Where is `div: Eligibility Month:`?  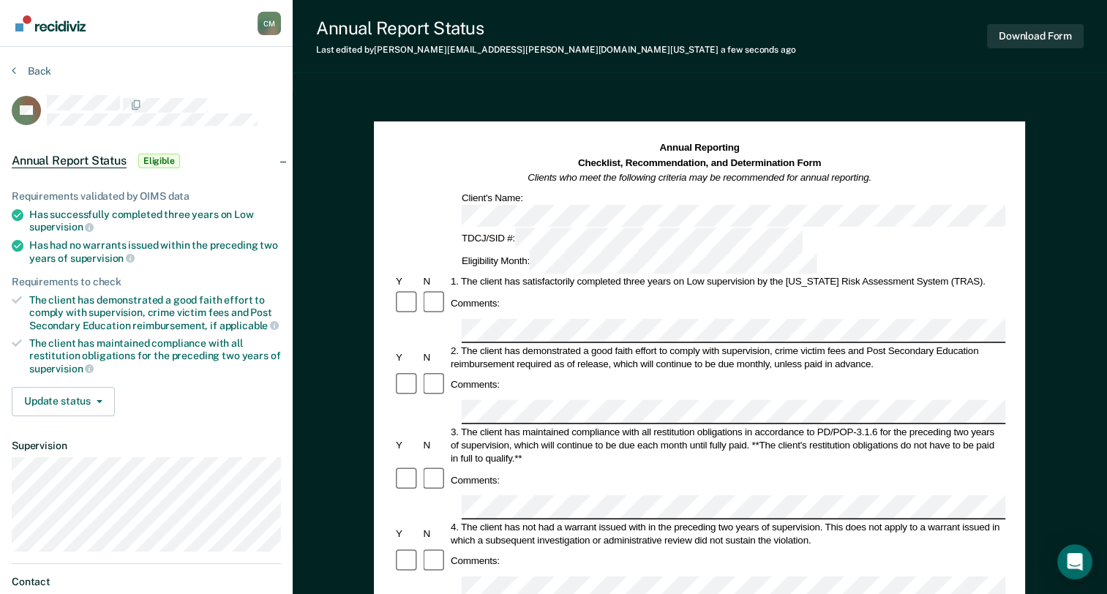
div: Eligibility Month: is located at coordinates (639, 262).